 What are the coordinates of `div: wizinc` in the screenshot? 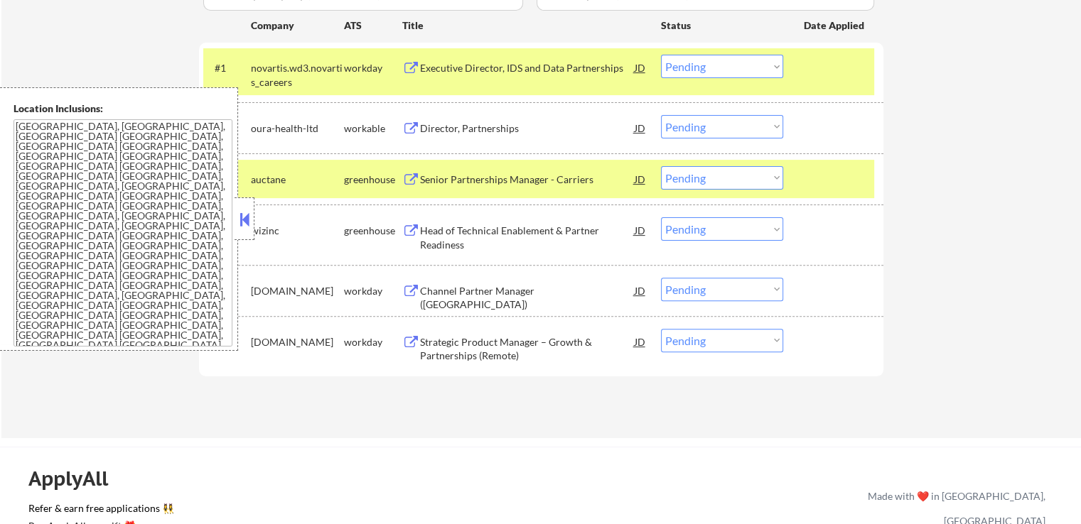 It's located at (297, 231).